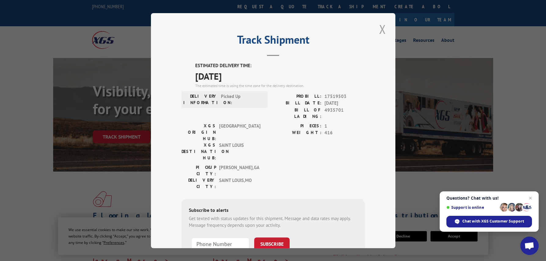 The image size is (546, 261). I want to click on button: SUBSCRIBE, so click(272, 244).